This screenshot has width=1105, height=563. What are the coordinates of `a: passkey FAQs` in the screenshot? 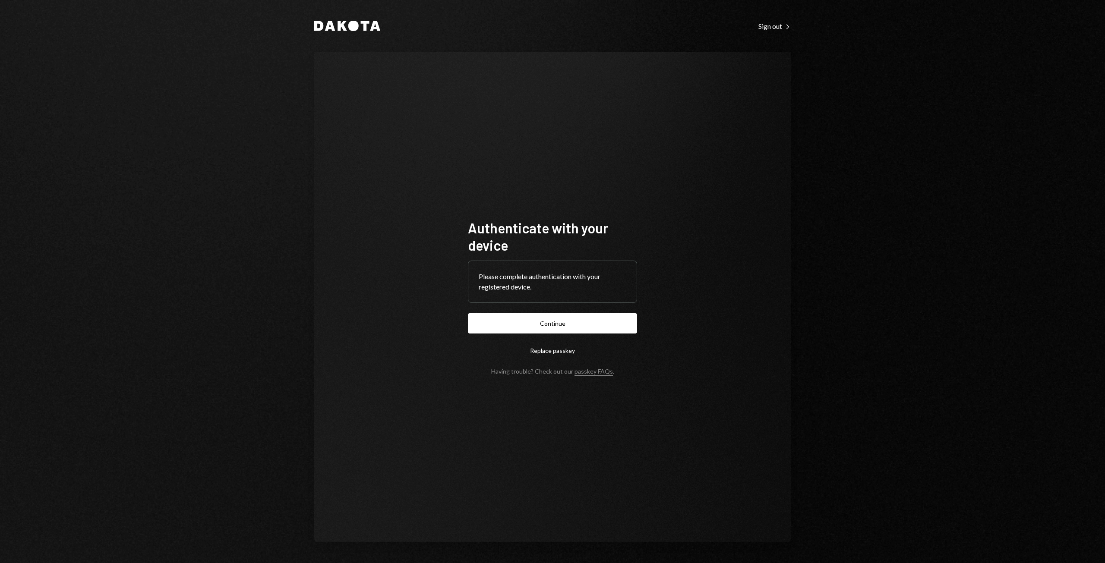 It's located at (594, 372).